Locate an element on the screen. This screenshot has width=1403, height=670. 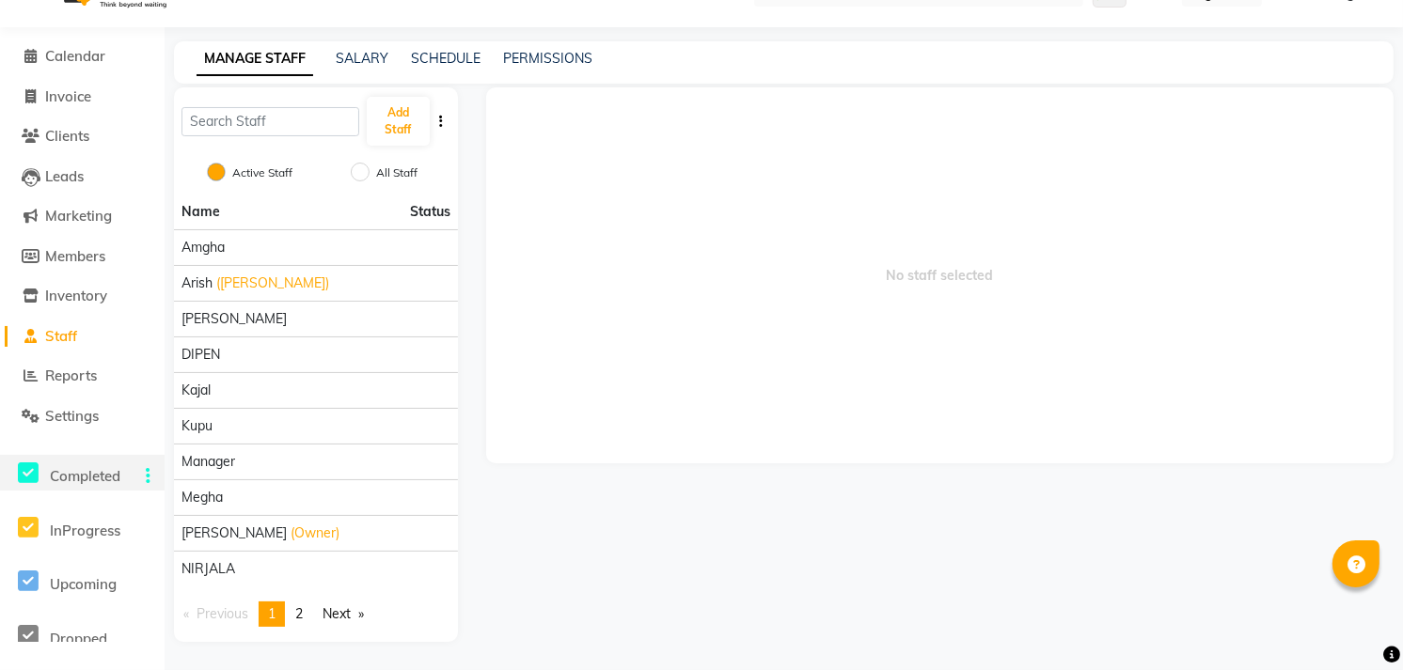
a: Clients is located at coordinates (82, 136).